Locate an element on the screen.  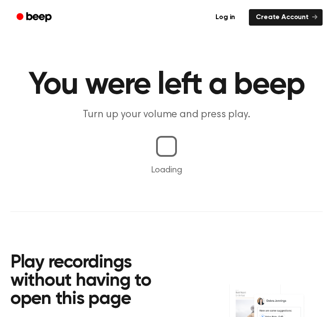
a: Log in is located at coordinates (225, 17).